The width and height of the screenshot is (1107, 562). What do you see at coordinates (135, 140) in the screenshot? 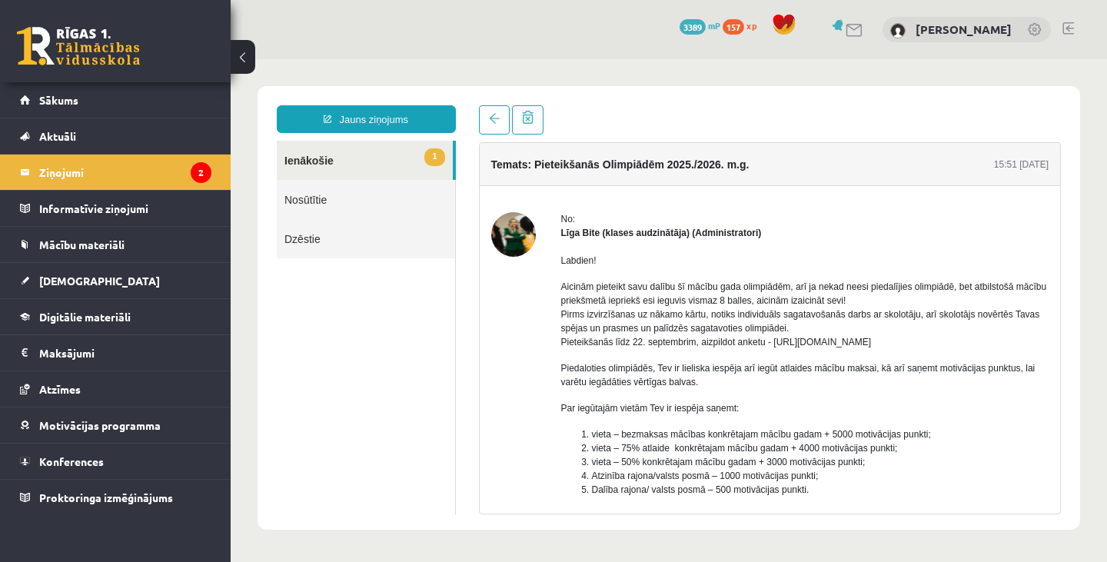
I see `a: Nosūtītie` at bounding box center [135, 140].